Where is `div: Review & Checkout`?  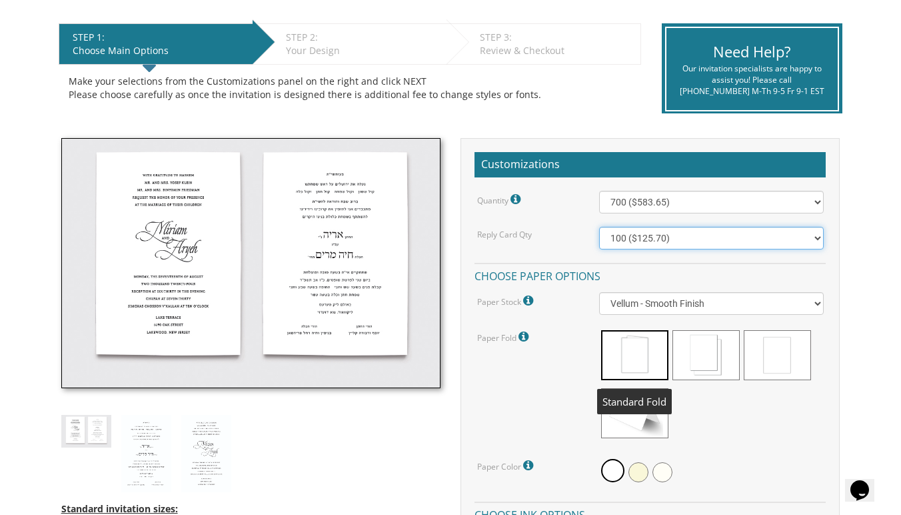 div: Review & Checkout is located at coordinates (557, 51).